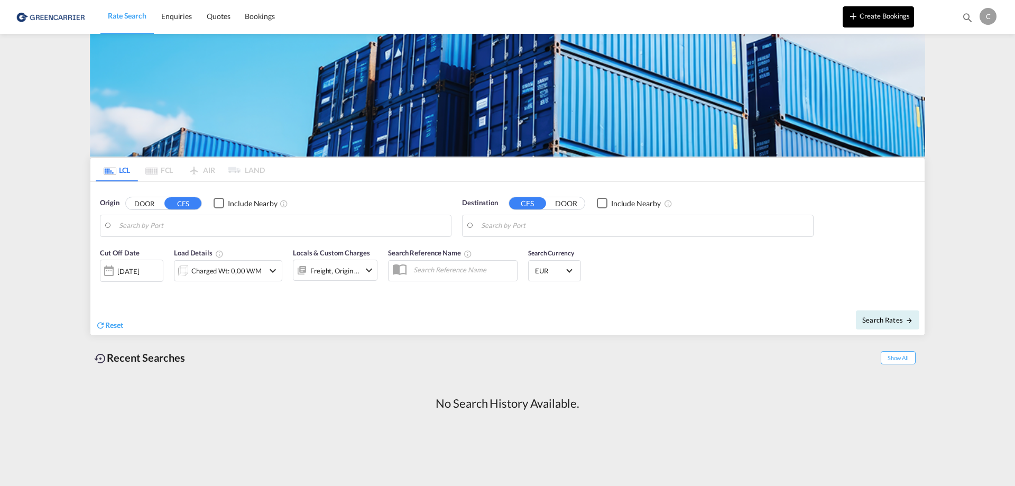 The height and width of the screenshot is (486, 1015). Describe the element at coordinates (199, 253) in the screenshot. I see `span: Load Details` at that location.